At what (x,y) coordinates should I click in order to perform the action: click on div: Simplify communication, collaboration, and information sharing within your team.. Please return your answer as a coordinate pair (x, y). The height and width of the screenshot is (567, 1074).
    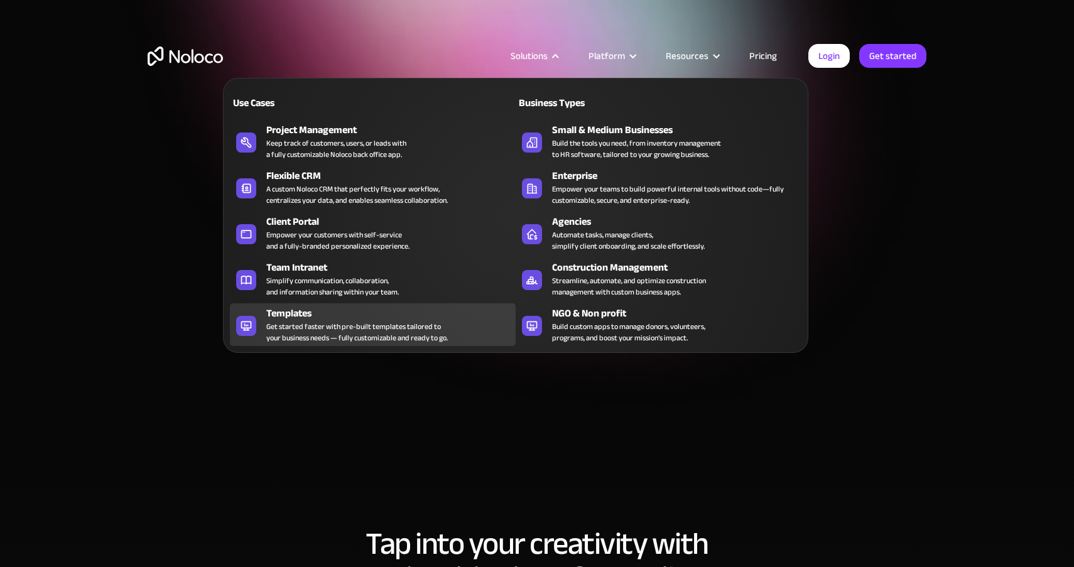
    Looking at the image, I should click on (332, 286).